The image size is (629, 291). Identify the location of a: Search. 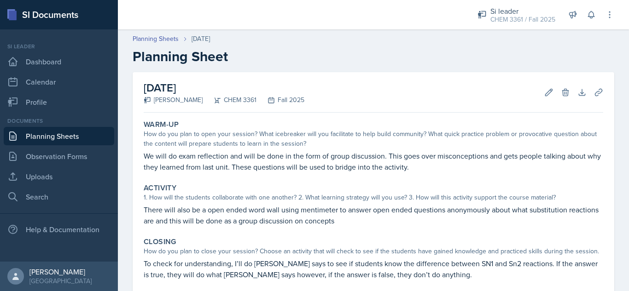
(59, 197).